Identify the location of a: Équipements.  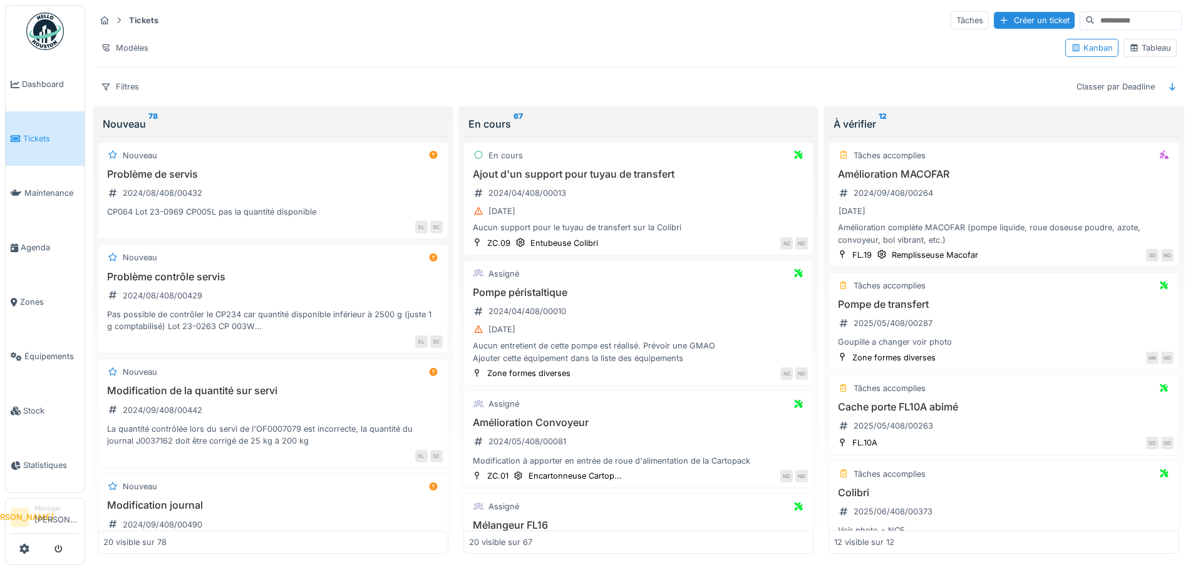
(45, 356).